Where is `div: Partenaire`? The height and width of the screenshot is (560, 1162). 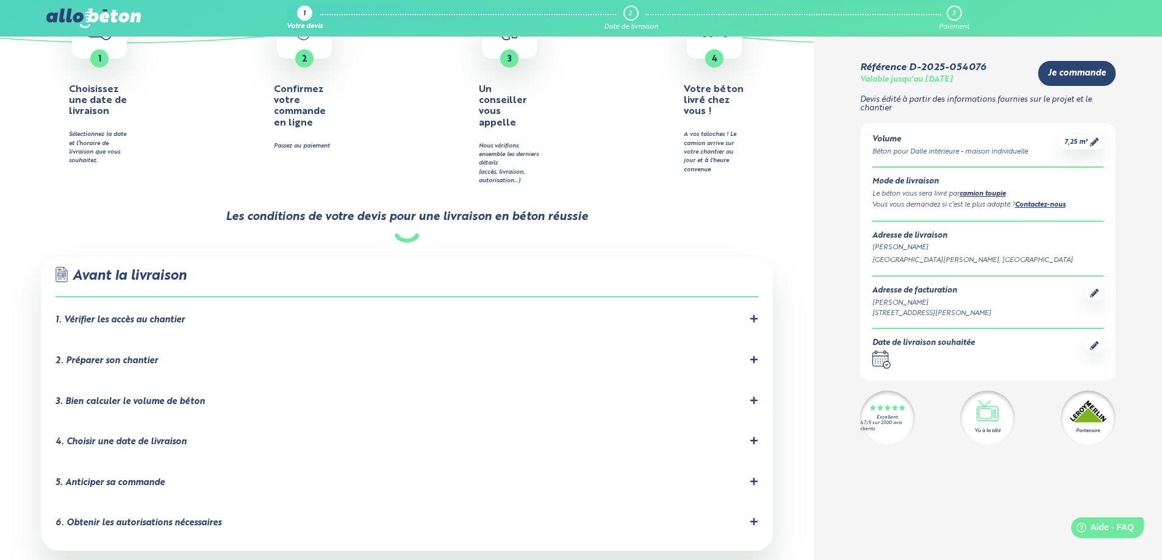 div: Partenaire is located at coordinates (1087, 431).